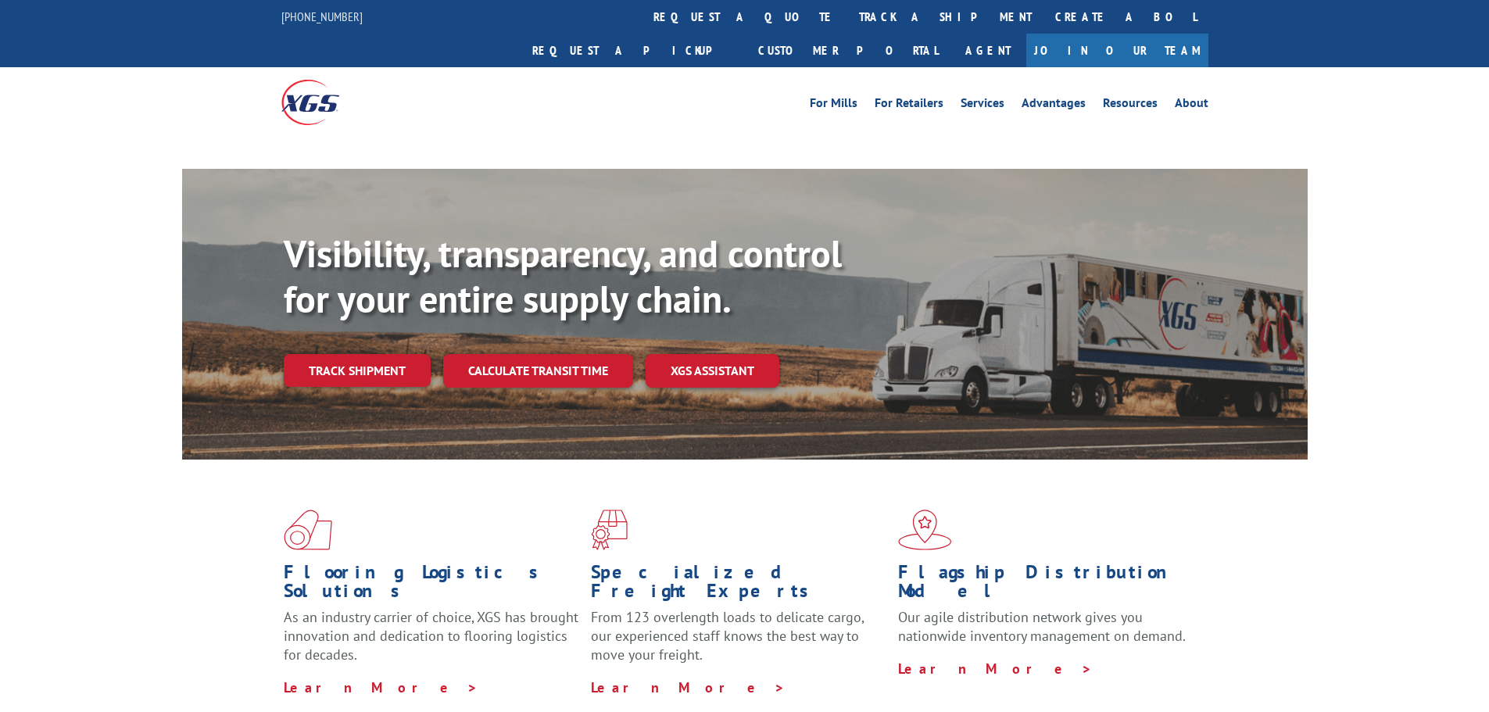 Image resolution: width=1489 pixels, height=712 pixels. Describe the element at coordinates (633, 50) in the screenshot. I see `a: Request a pickup` at that location.